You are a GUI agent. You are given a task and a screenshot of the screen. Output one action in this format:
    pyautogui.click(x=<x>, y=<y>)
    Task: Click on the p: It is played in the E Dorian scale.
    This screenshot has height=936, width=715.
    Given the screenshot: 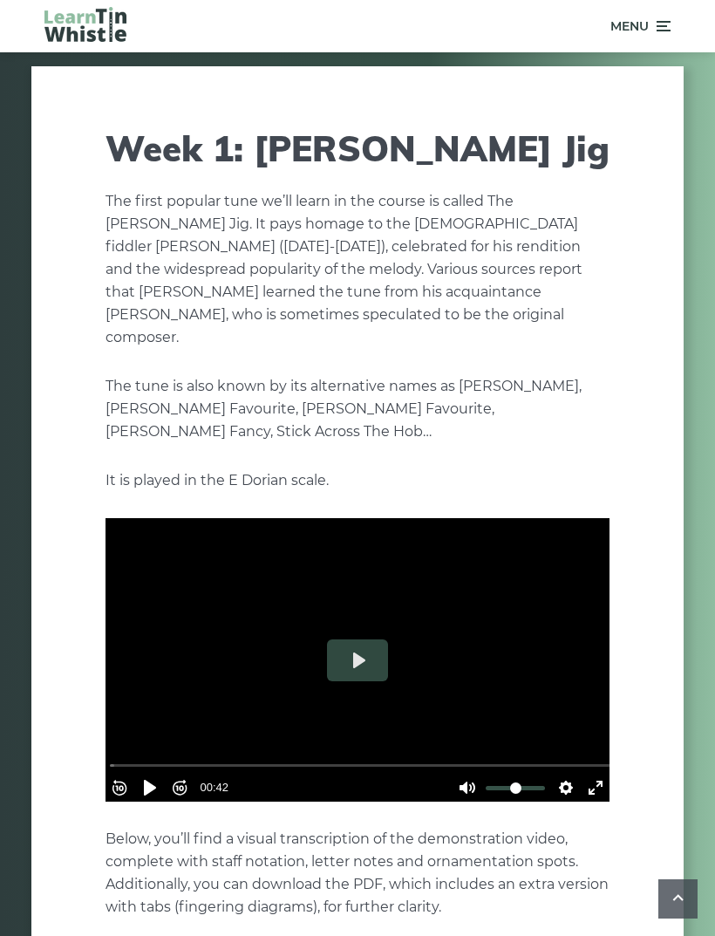 What is the action you would take?
    pyautogui.click(x=358, y=481)
    